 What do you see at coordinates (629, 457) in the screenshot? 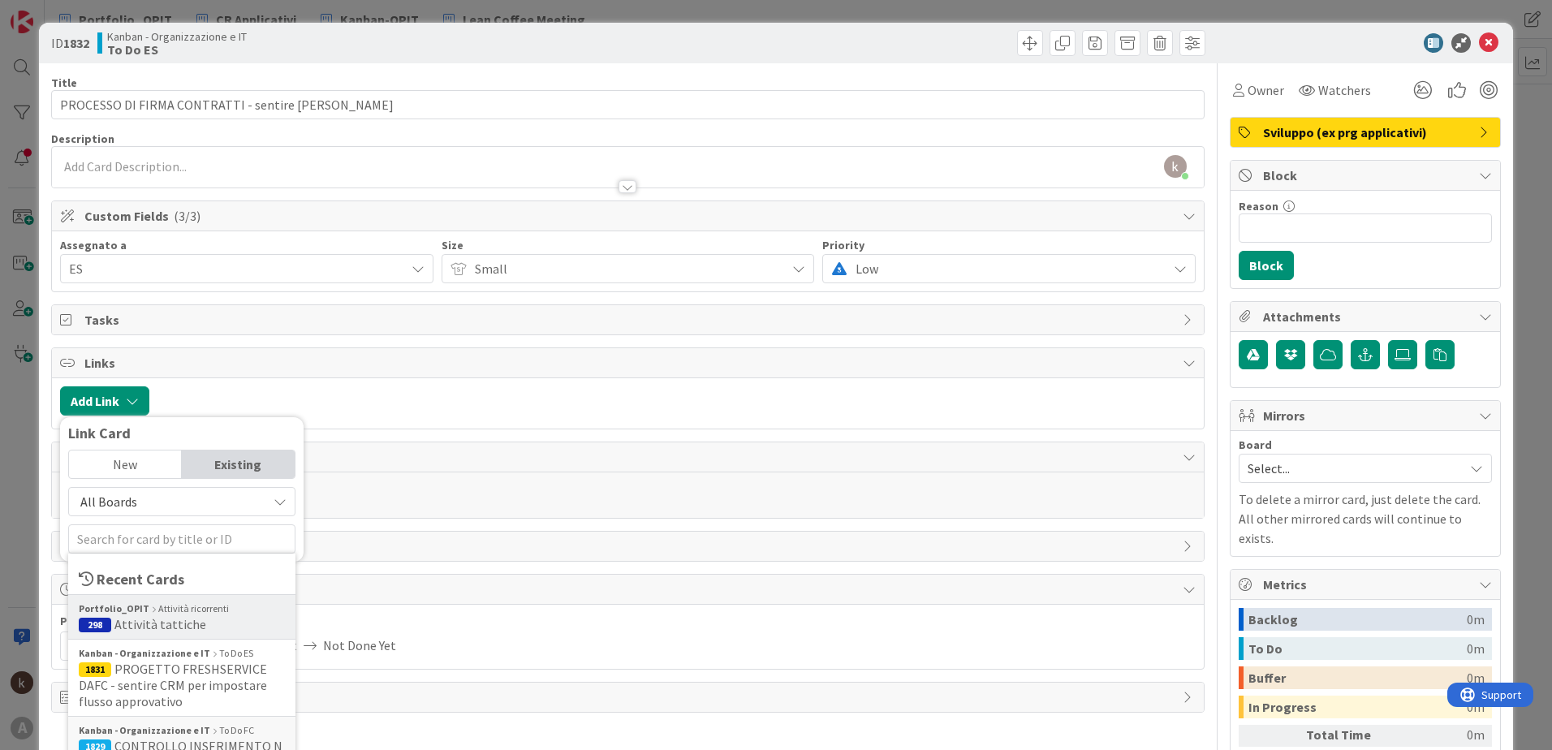
I see `span: Comments` at bounding box center [629, 457].